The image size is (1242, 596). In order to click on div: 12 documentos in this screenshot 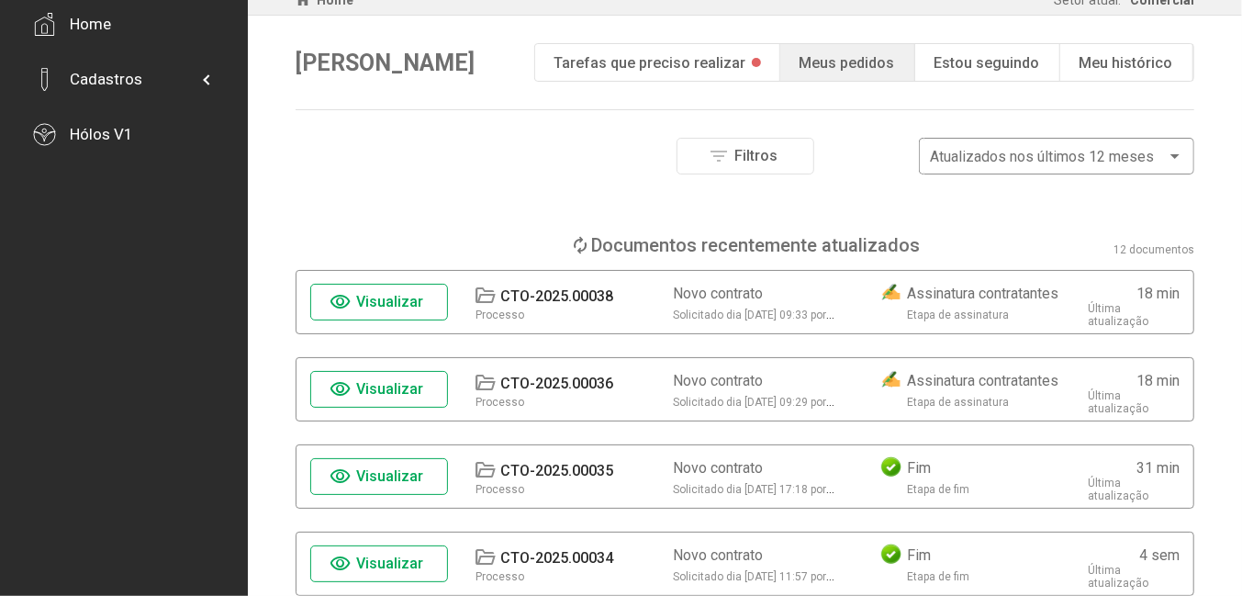, I will do `click(1154, 250)`.